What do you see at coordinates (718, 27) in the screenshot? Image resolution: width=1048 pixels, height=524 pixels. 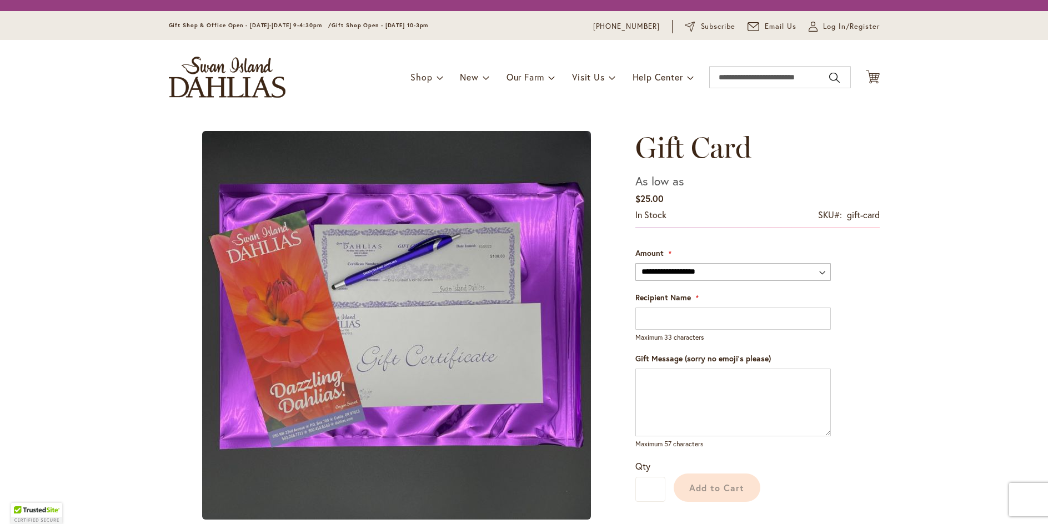 I see `span: Subscribe` at bounding box center [718, 27].